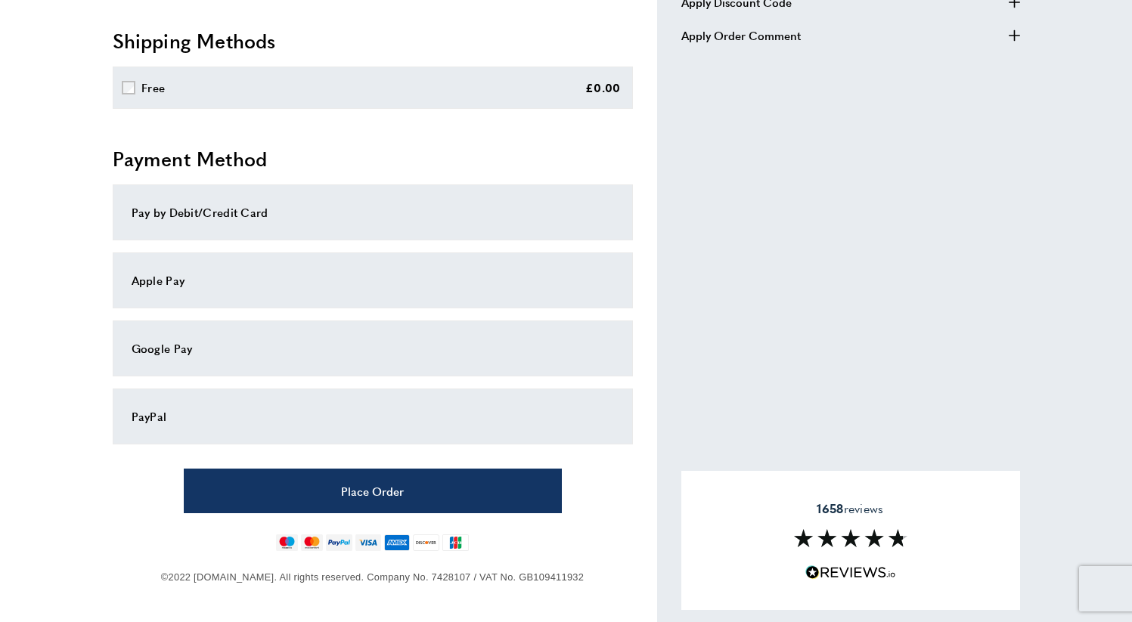  Describe the element at coordinates (367, 543) in the screenshot. I see `img: visa` at that location.